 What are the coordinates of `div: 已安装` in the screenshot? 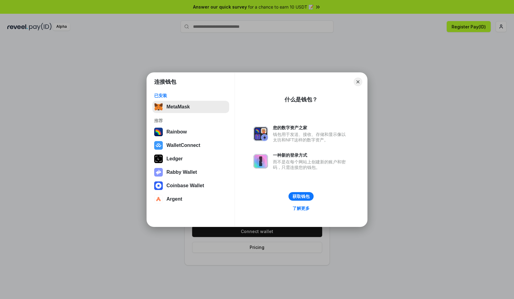 It's located at (190, 96).